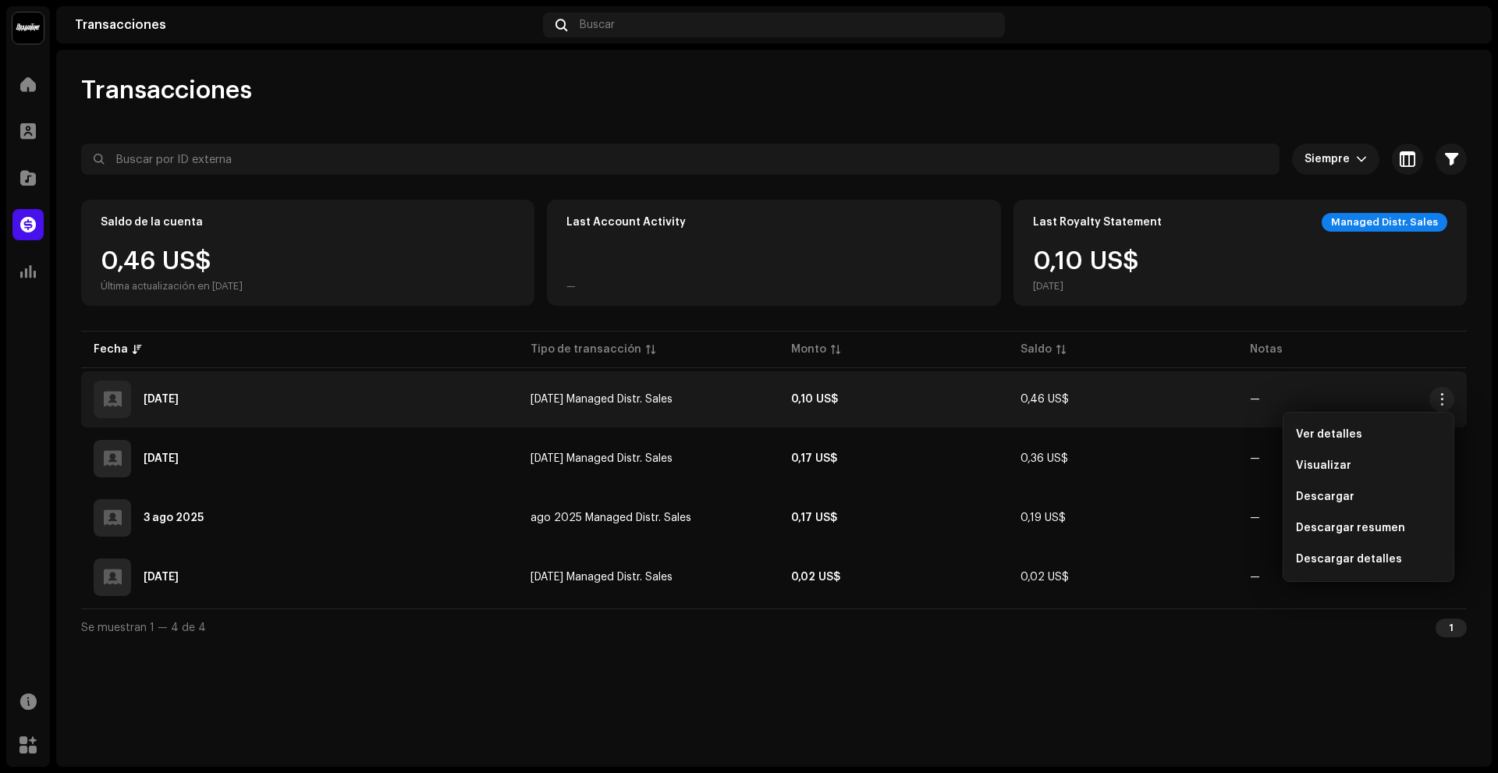  Describe the element at coordinates (1460, 25) in the screenshot. I see `img: 1db84ccb-9bf9-4989-b084-76f78488e5bc` at that location.